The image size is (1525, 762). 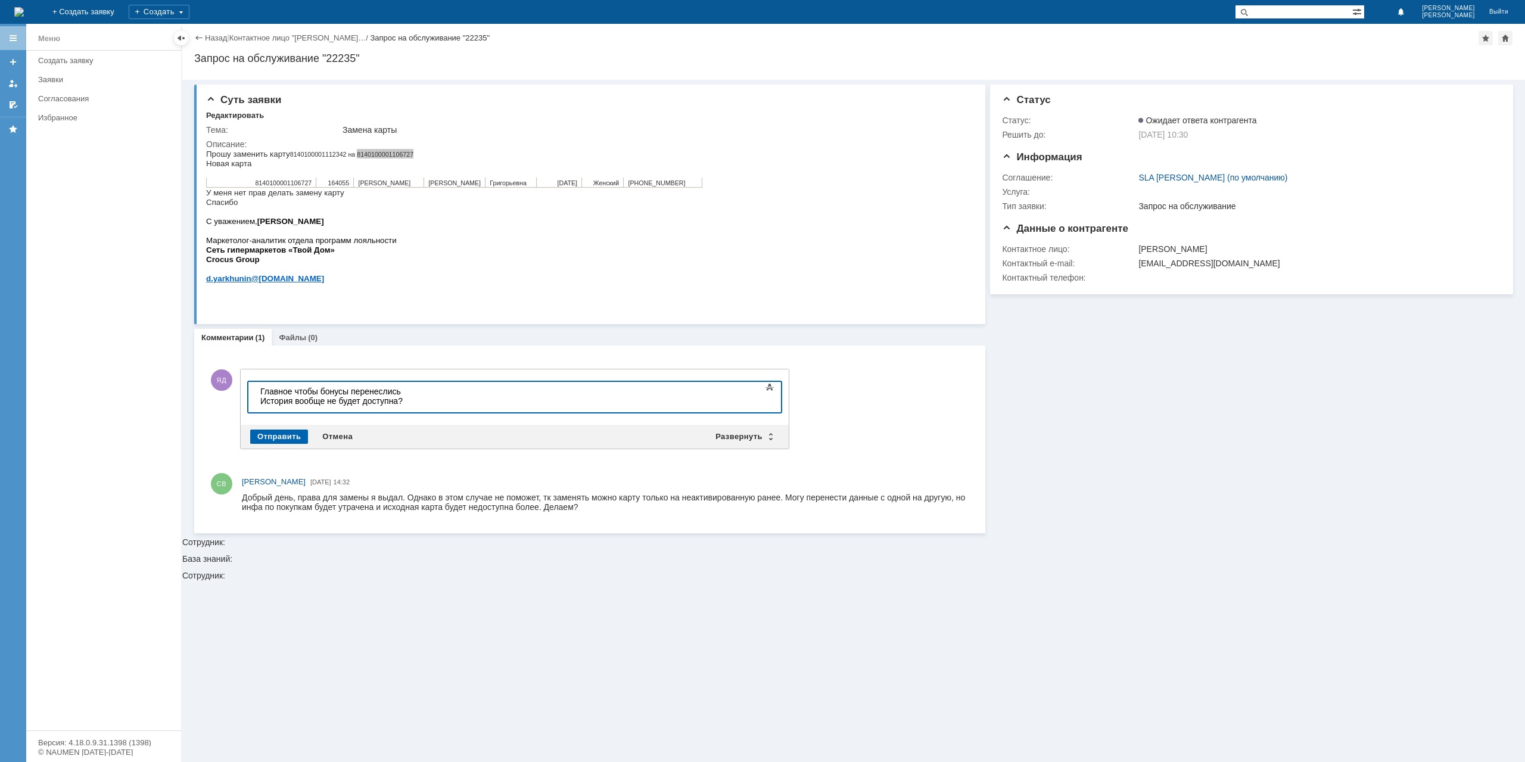 What do you see at coordinates (99, 117) in the screenshot?
I see `div: Избранное` at bounding box center [99, 117].